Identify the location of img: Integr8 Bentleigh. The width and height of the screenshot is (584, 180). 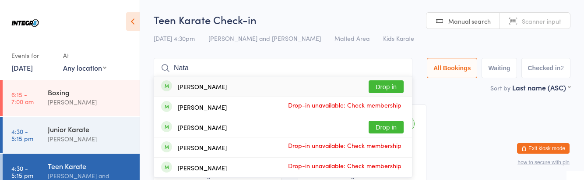
(25, 23).